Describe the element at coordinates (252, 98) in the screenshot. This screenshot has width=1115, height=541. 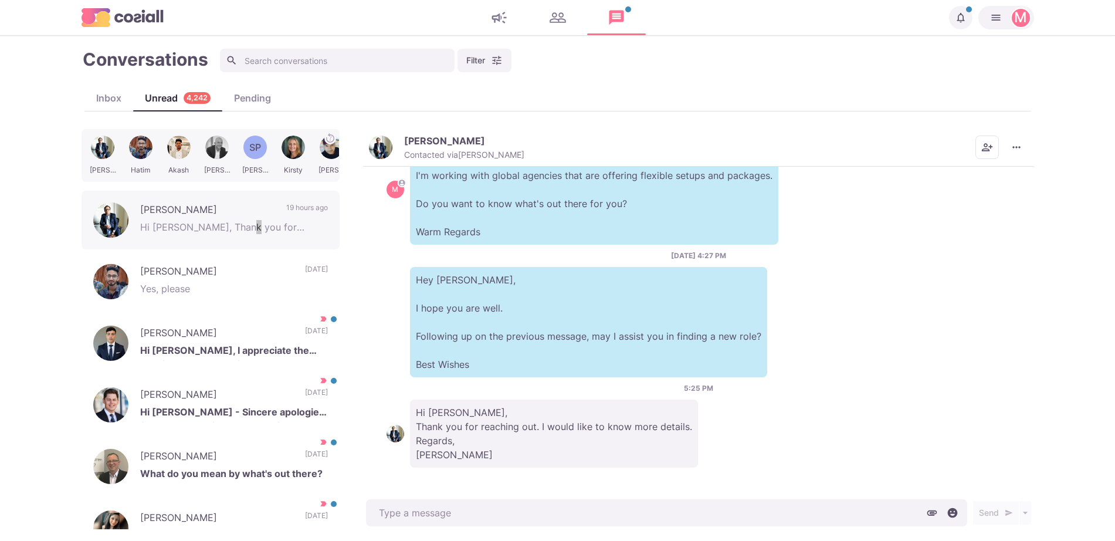
I see `div: Pending` at that location.